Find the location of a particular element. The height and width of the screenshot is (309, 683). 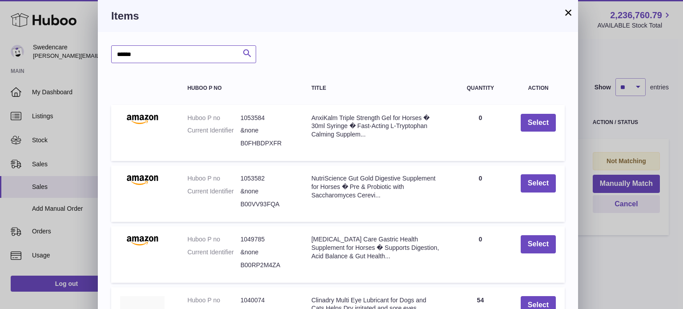

dd: 1053582 is located at coordinates (267, 178).